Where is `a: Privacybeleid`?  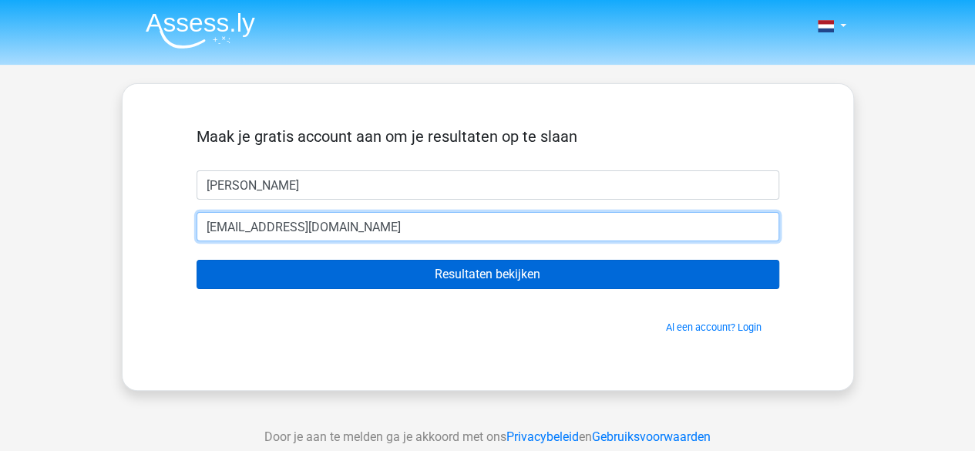
a: Privacybeleid is located at coordinates (543, 436).